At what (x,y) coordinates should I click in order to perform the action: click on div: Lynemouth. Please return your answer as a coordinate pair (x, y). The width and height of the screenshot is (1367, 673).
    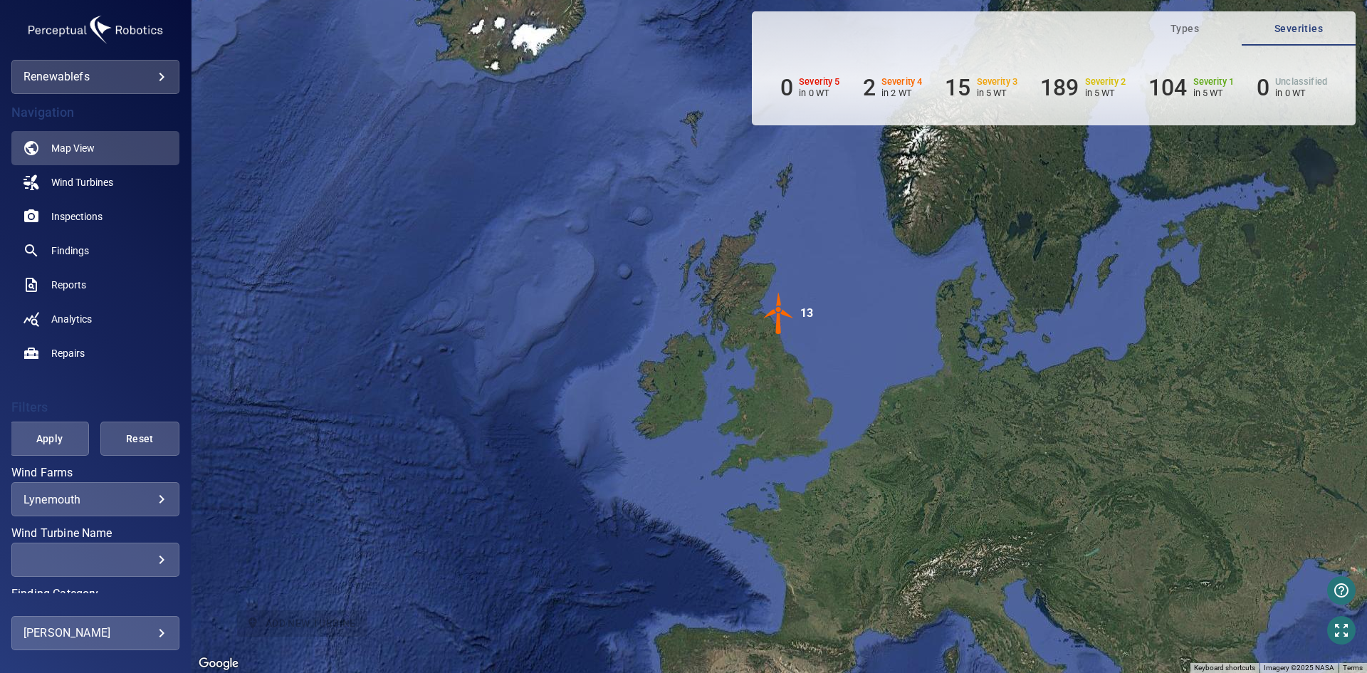
    Looking at the image, I should click on (95, 499).